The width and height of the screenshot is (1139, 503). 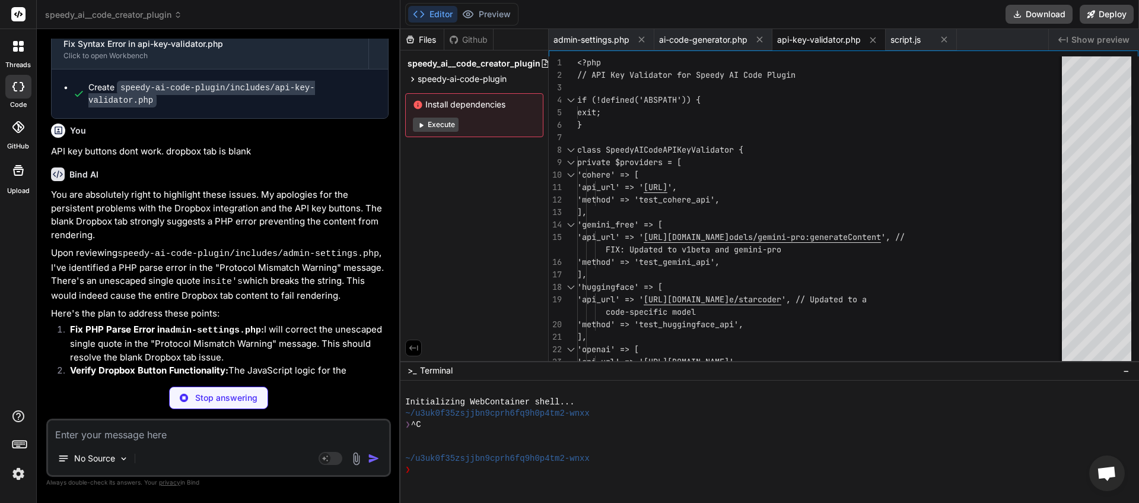 What do you see at coordinates (149, 370) in the screenshot?
I see `strong: Verify Dropbox Button Functionality:` at bounding box center [149, 370].